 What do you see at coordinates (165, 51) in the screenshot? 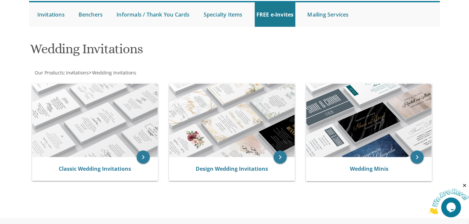
I see `h1: Wedding Invitations` at bounding box center [165, 51].